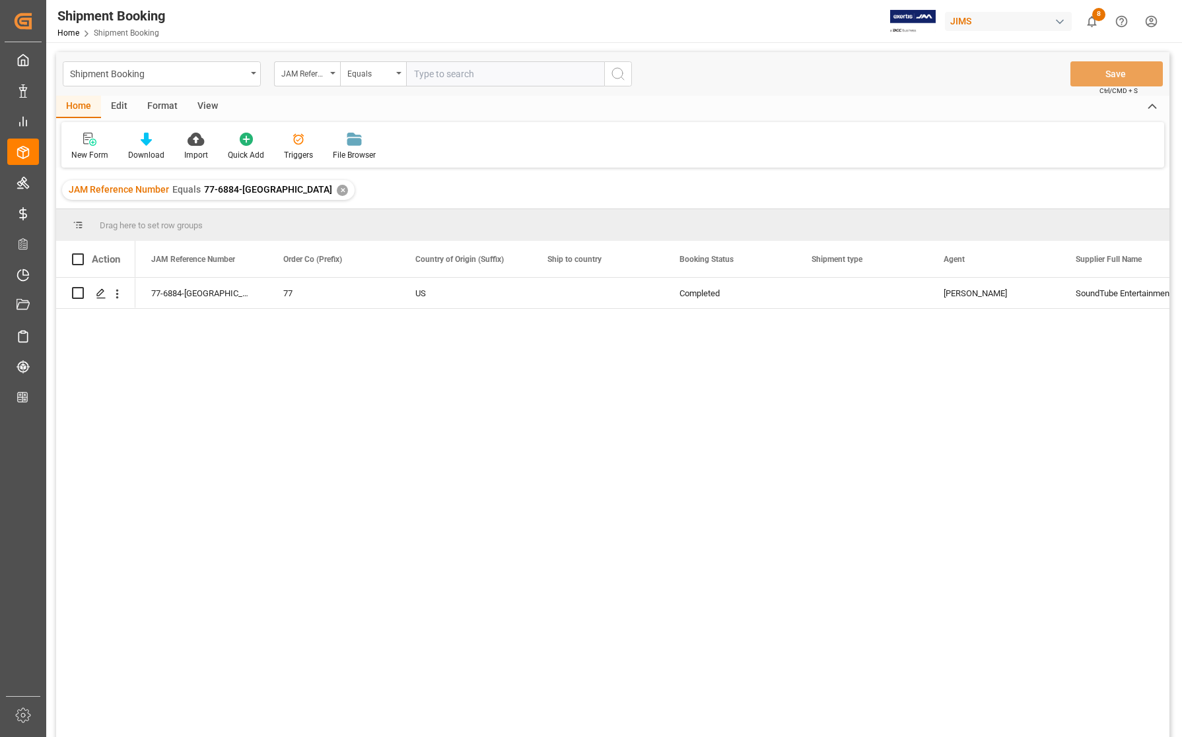 This screenshot has width=1182, height=737. Describe the element at coordinates (162, 107) in the screenshot. I see `div: Format` at that location.